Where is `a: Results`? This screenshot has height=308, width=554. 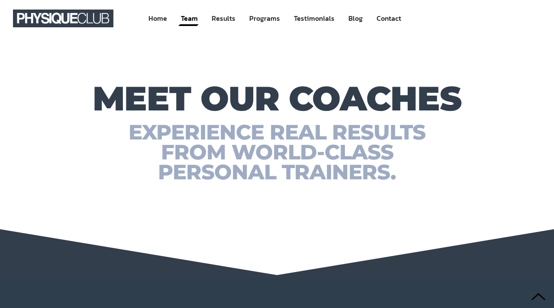 a: Results is located at coordinates (223, 18).